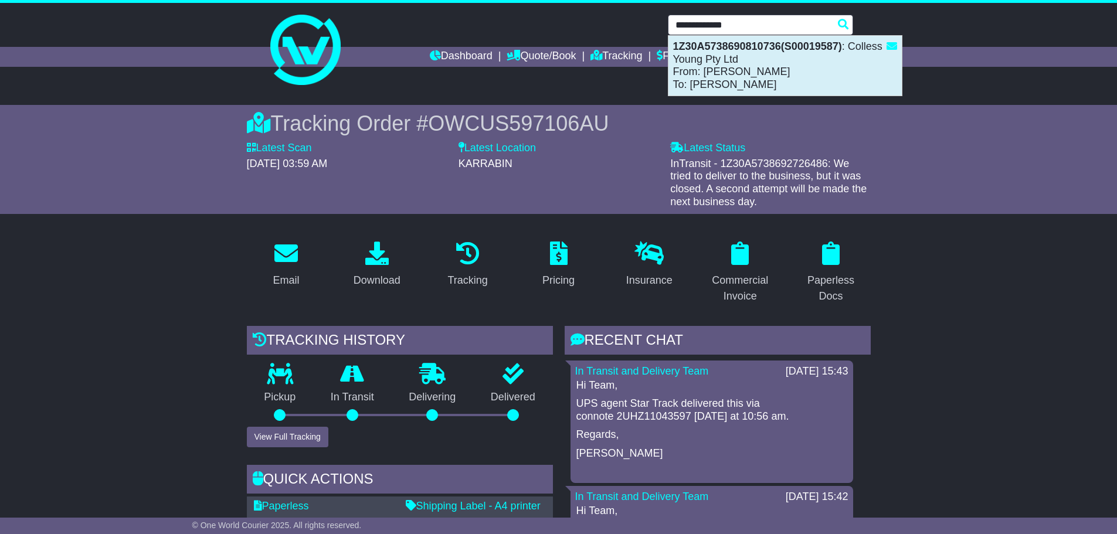 Image resolution: width=1117 pixels, height=534 pixels. I want to click on span: OWCUS597106AU, so click(518, 123).